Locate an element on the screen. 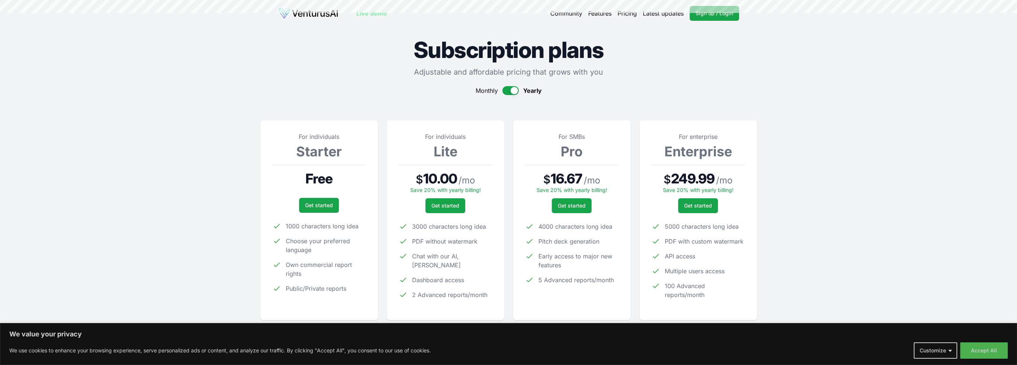 Image resolution: width=1017 pixels, height=365 pixels. a: Sign up / Login is located at coordinates (714, 13).